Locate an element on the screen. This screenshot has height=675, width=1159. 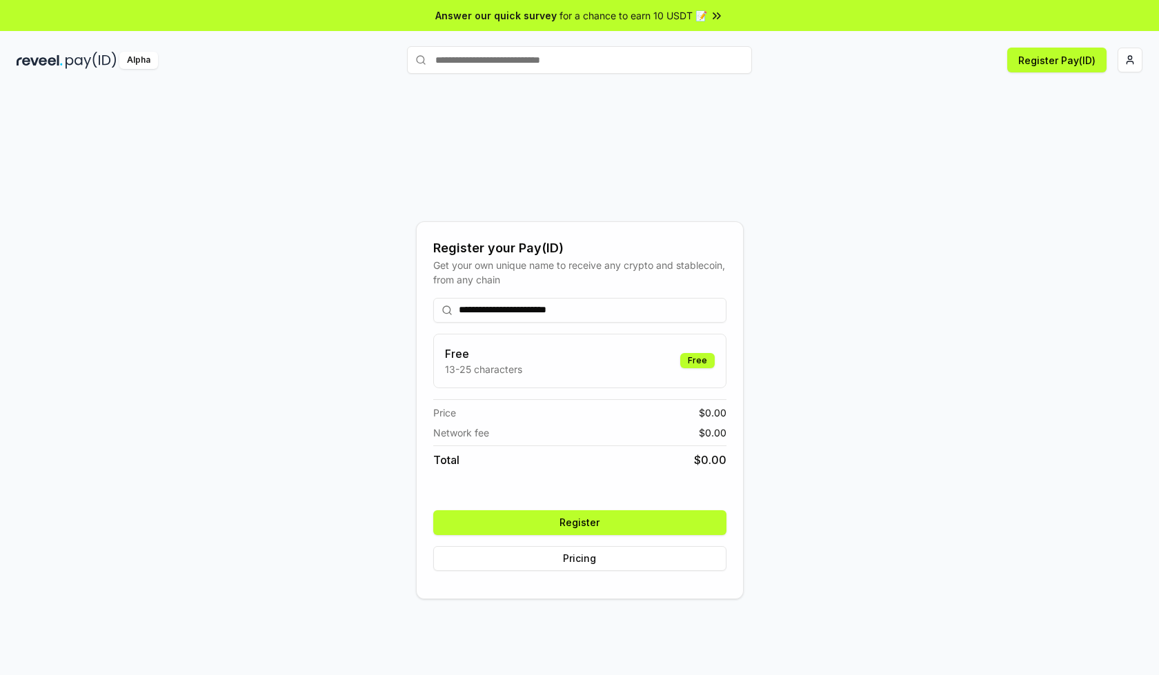
span: Price is located at coordinates (444, 412).